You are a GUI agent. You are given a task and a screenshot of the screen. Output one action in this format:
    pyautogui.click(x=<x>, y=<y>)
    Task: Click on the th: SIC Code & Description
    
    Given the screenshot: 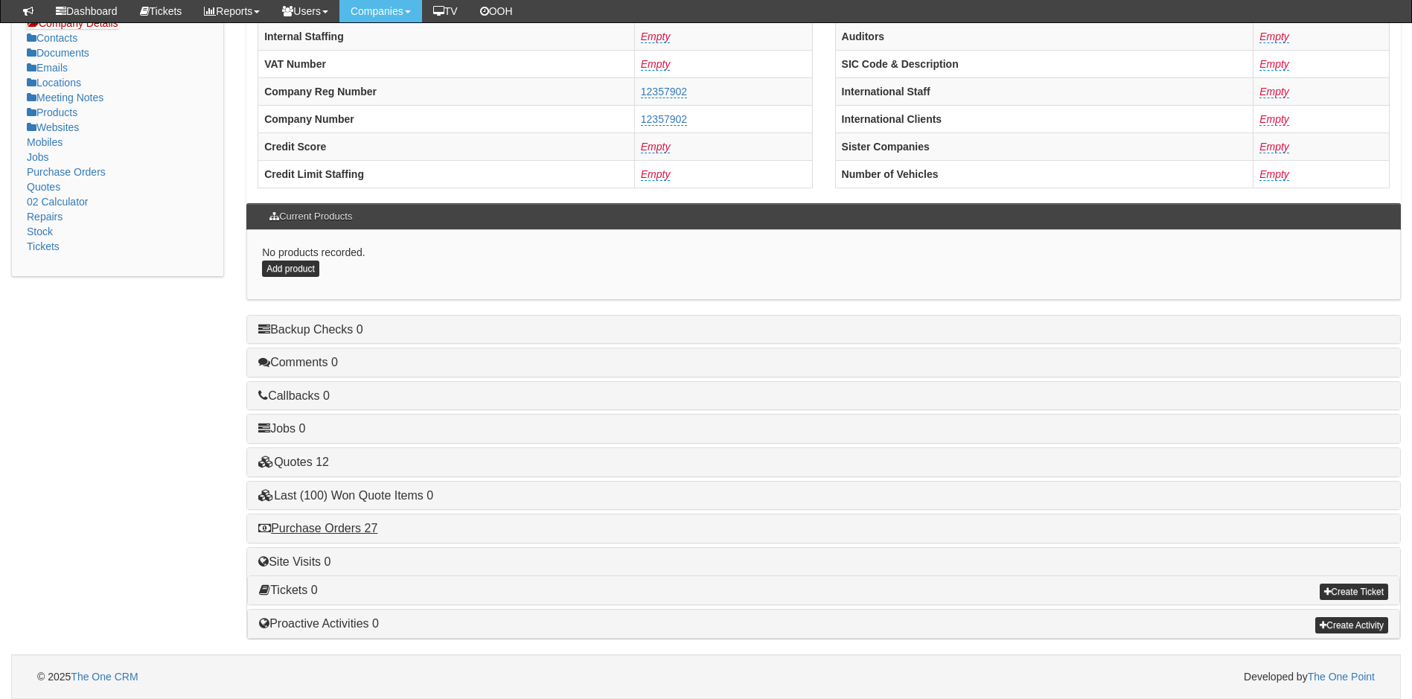 What is the action you would take?
    pyautogui.click(x=1044, y=63)
    